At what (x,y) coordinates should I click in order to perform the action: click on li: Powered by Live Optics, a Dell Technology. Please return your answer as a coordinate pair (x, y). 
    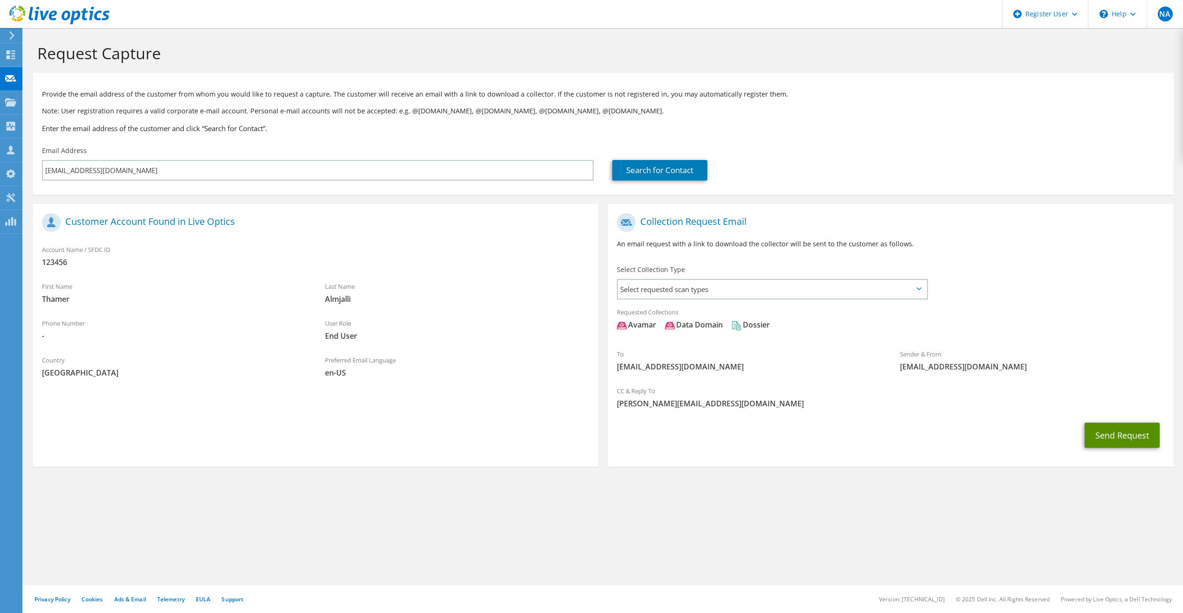
    Looking at the image, I should click on (1116, 599).